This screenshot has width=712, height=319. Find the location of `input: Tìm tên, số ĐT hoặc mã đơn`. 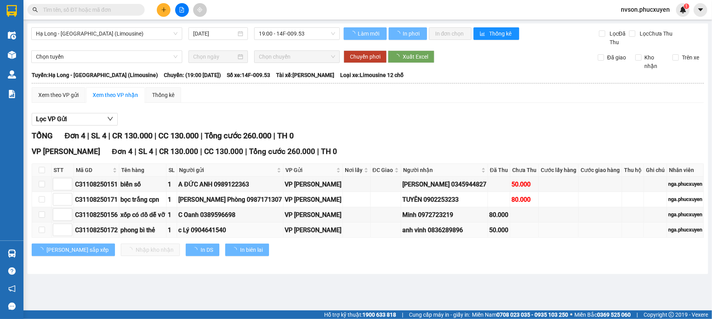

input: Tìm tên, số ĐT hoặc mã đơn is located at coordinates (89, 10).